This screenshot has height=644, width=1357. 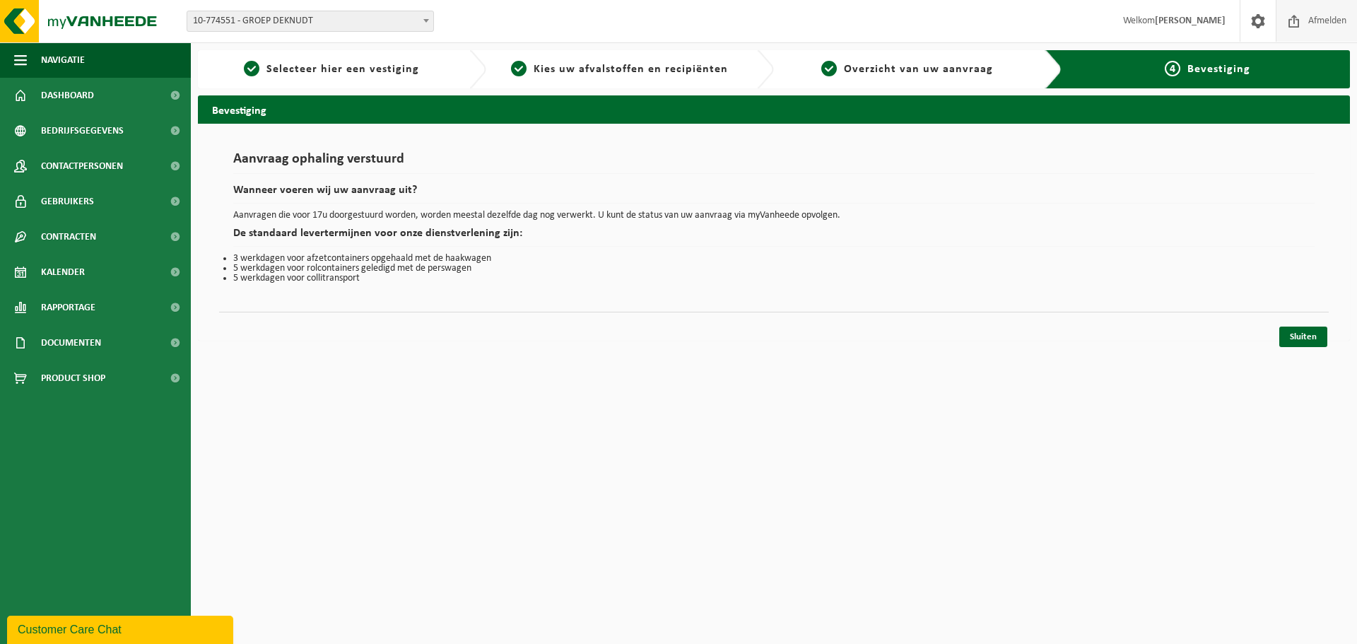 I want to click on span: Navigatie, so click(x=63, y=60).